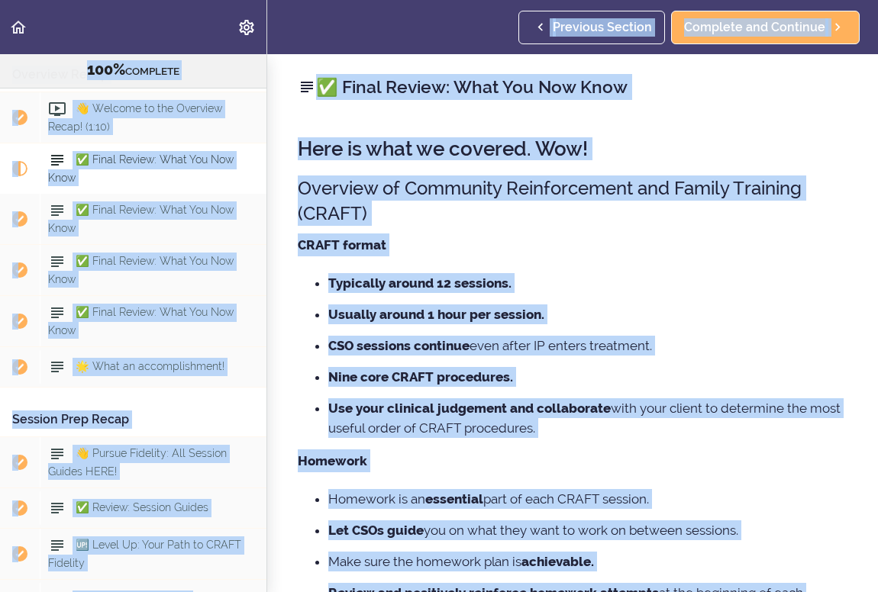  Describe the element at coordinates (137, 462) in the screenshot. I see `span: 👋 Pursue Fidelity: All Session Guides HERE!` at that location.